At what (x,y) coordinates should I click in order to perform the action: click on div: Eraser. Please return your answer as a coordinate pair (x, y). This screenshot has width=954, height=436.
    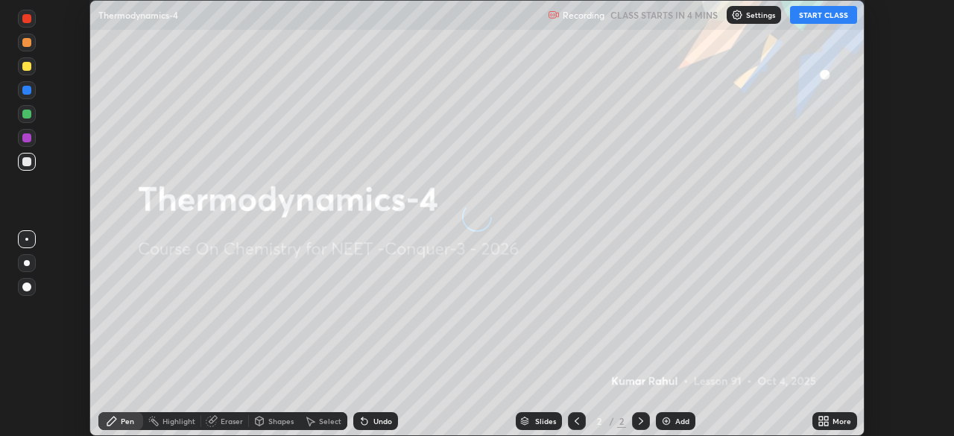
    Looking at the image, I should click on (232, 421).